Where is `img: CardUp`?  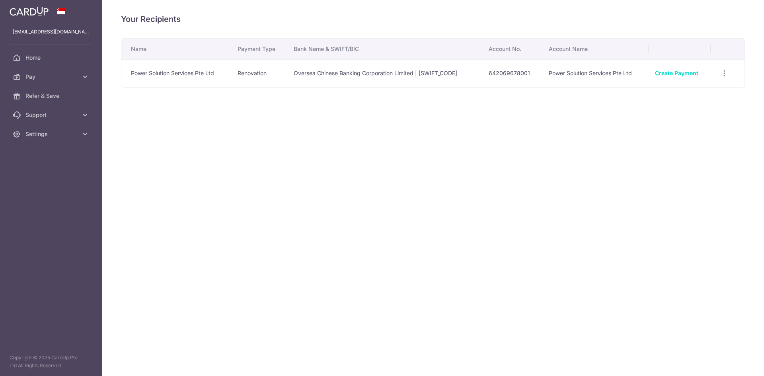
img: CardUp is located at coordinates (29, 11).